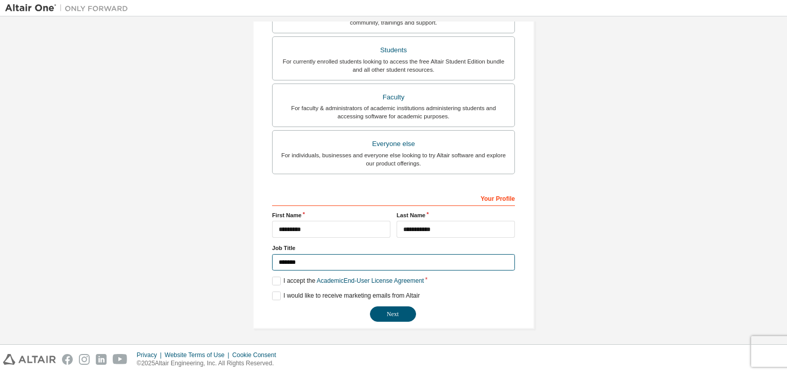 This screenshot has height=374, width=787. What do you see at coordinates (394, 97) in the screenshot?
I see `div: Faculty` at bounding box center [394, 97].